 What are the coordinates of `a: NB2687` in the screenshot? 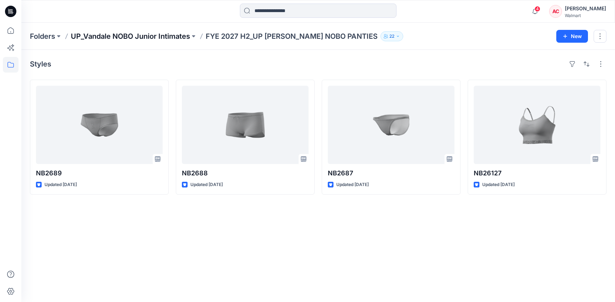 It's located at (391, 125).